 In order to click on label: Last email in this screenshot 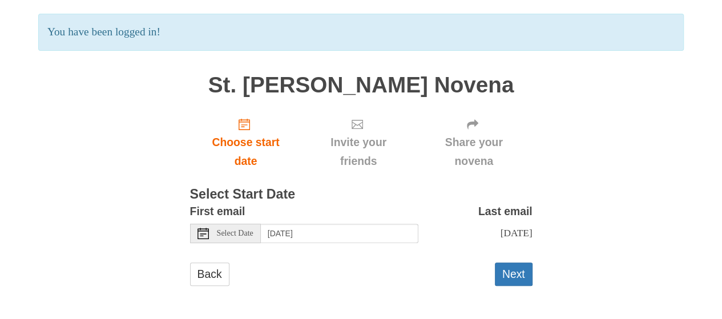, I will do `click(505, 211)`.